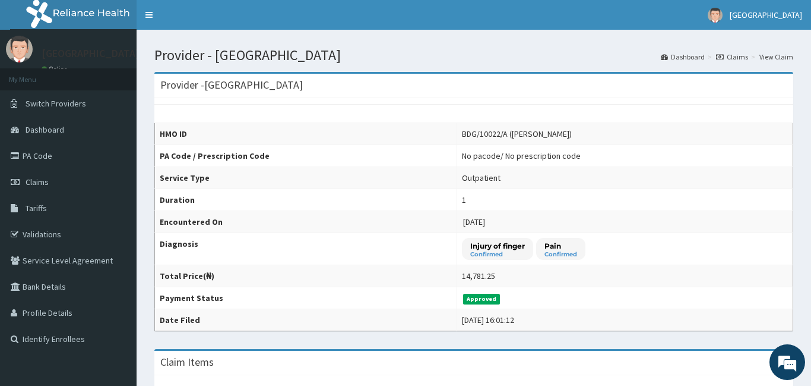 Image resolution: width=811 pixels, height=386 pixels. Describe the element at coordinates (131, 74) in the screenshot. I see `div: Chat with us now` at that location.